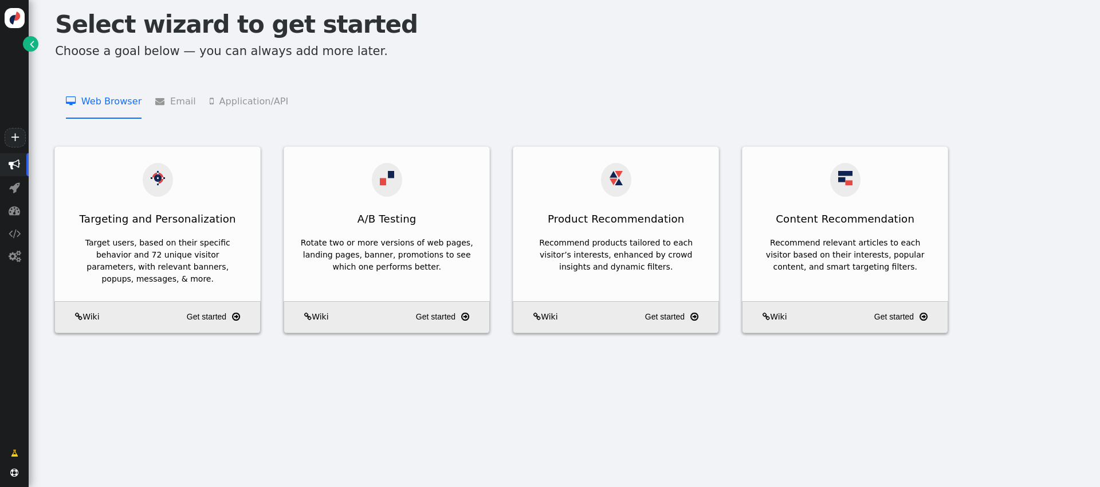  What do you see at coordinates (249, 100) in the screenshot?
I see `li: Application/API` at bounding box center [249, 100].